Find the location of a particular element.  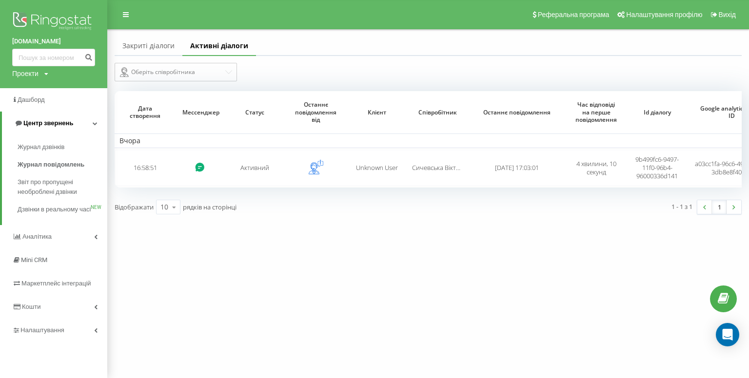

span: Центр звернень is located at coordinates (48, 123).